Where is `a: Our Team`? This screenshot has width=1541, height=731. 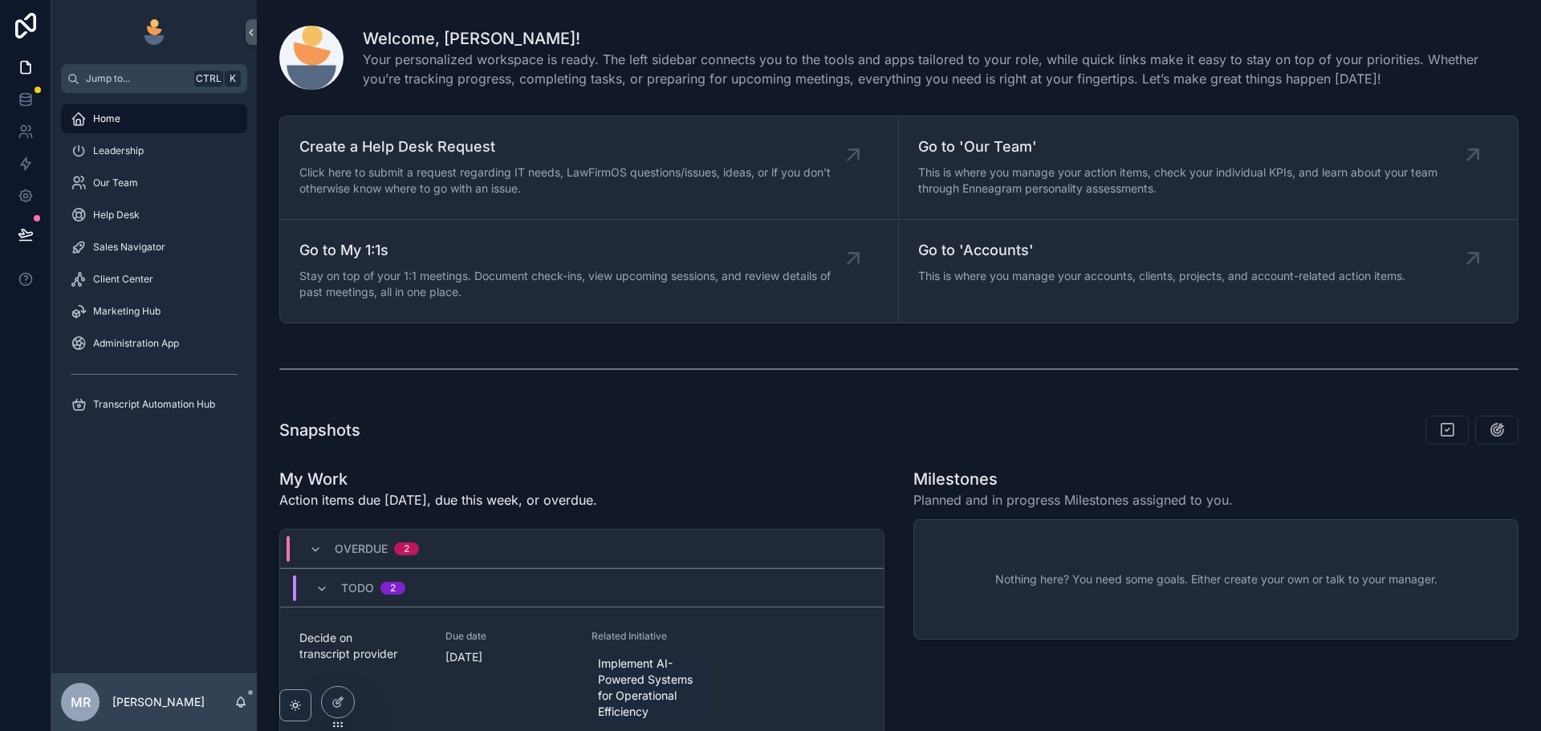 a: Our Team is located at coordinates (154, 183).